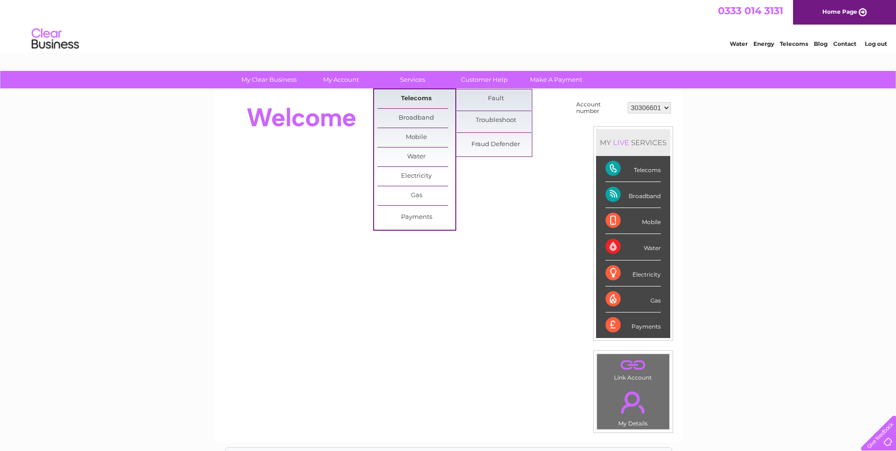  What do you see at coordinates (416, 217) in the screenshot?
I see `a: Payments` at bounding box center [416, 217].